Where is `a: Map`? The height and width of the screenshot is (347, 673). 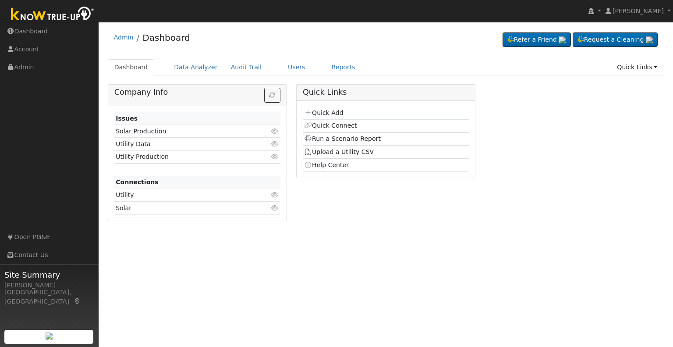 a: Map is located at coordinates (78, 301).